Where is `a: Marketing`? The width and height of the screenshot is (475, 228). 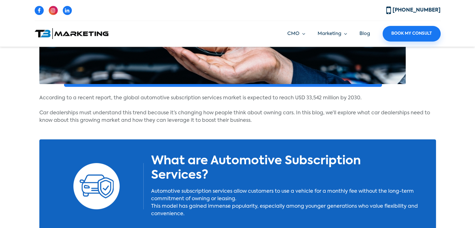
a: Marketing is located at coordinates (332, 34).